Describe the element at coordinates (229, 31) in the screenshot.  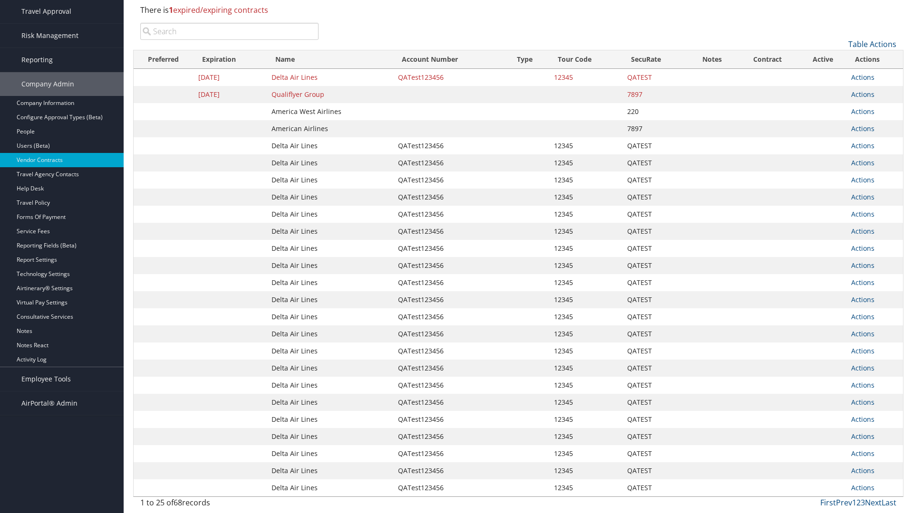
I see `input: Search` at that location.